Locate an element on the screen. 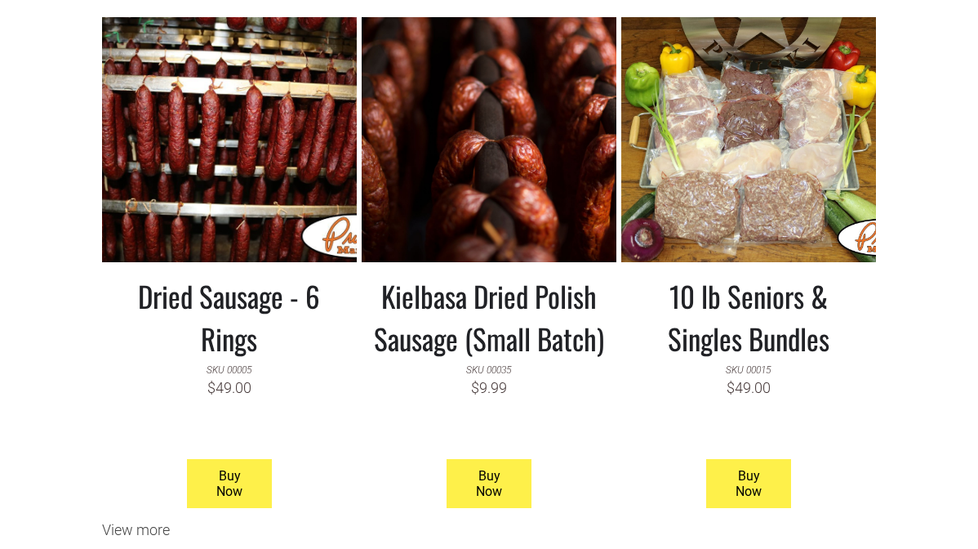 The height and width of the screenshot is (549, 978). a: Dried Sausage - 6 Rings SKU 00005 $49.00 is located at coordinates (229, 356).